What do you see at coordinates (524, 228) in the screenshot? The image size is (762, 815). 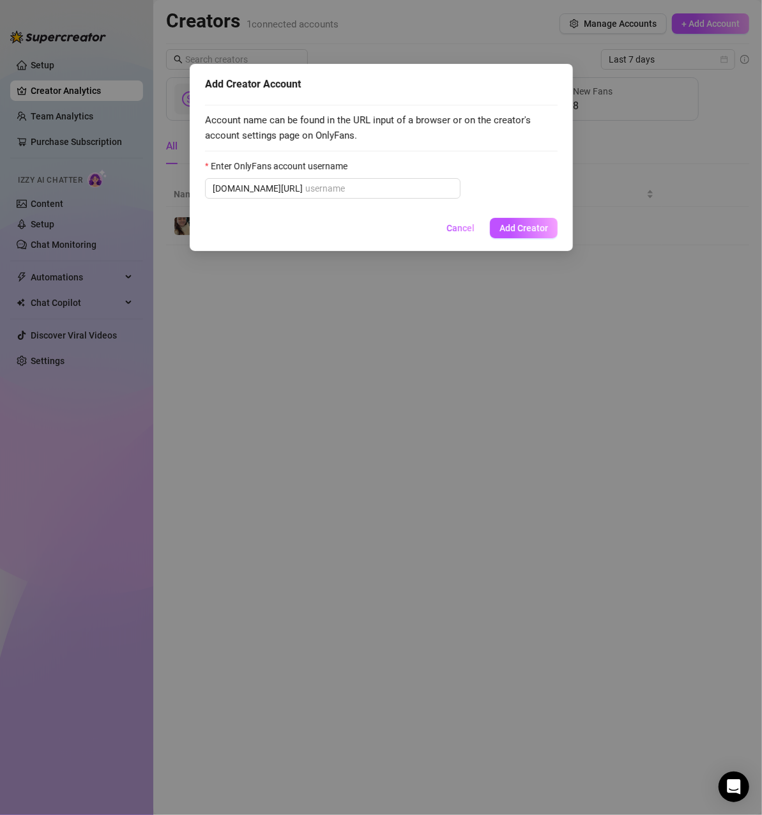 I see `button: Add Creator` at bounding box center [524, 228].